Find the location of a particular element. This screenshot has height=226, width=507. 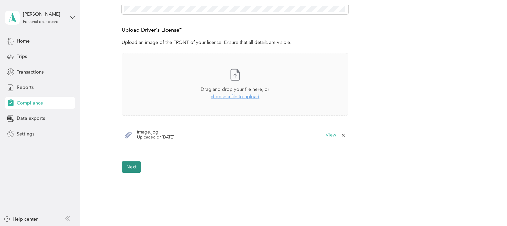

span: image.jpg is located at coordinates (155, 132).